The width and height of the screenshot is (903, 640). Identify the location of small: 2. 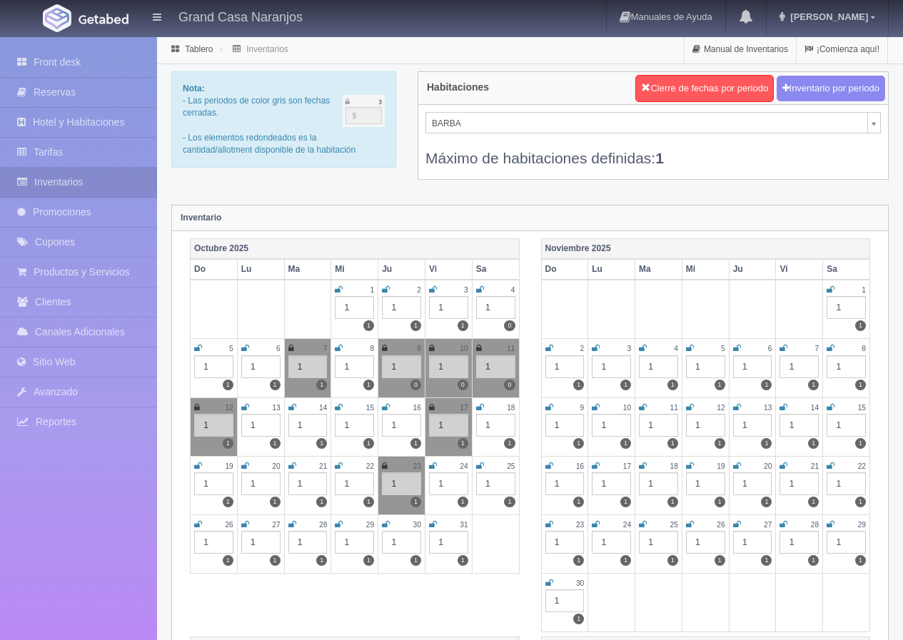
(419, 290).